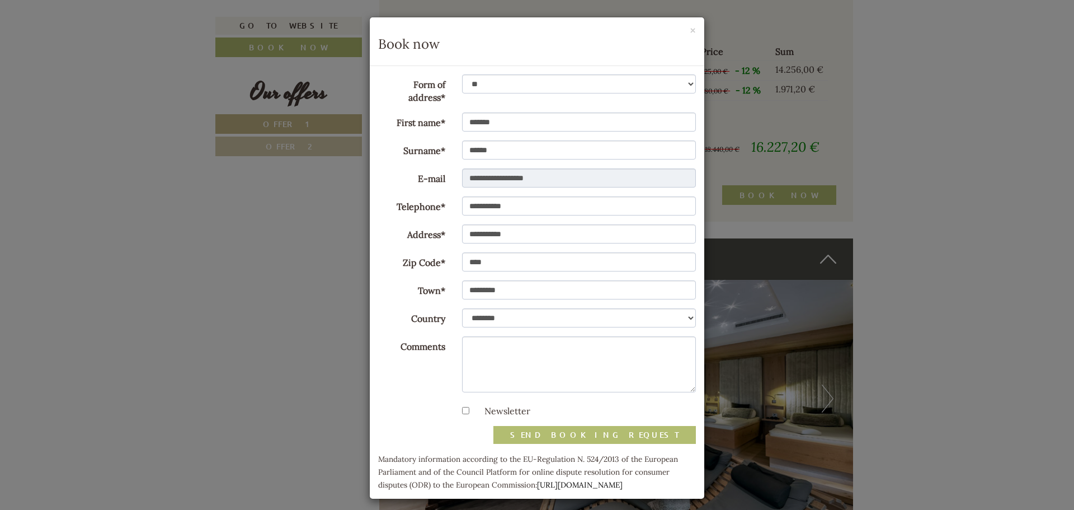 This screenshot has height=510, width=1074. Describe the element at coordinates (412, 345) in the screenshot. I see `label: Comments` at that location.